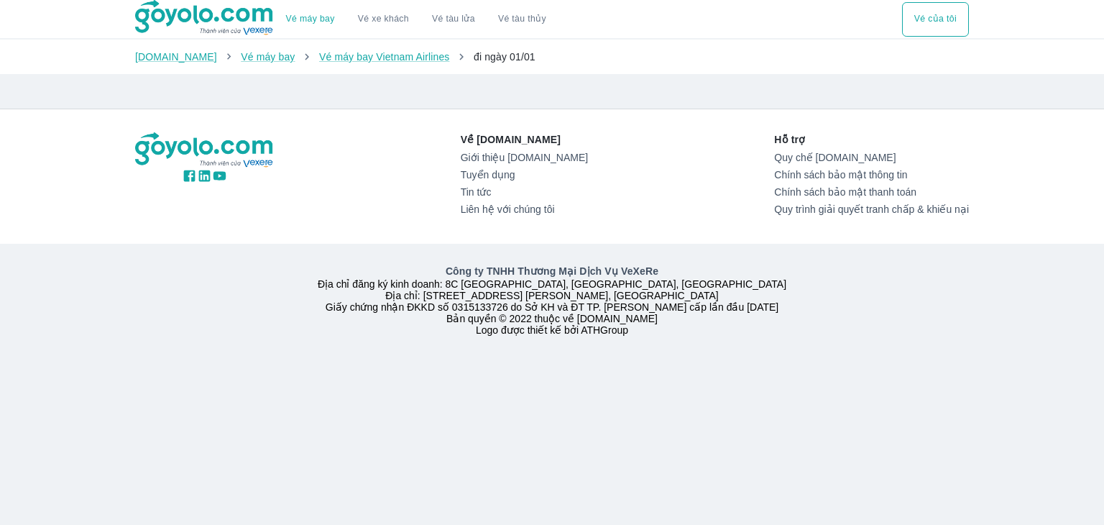 The width and height of the screenshot is (1104, 525). Describe the element at coordinates (871, 209) in the screenshot. I see `a: Quy trình giải quyết tranh chấp & khiếu nại` at that location.